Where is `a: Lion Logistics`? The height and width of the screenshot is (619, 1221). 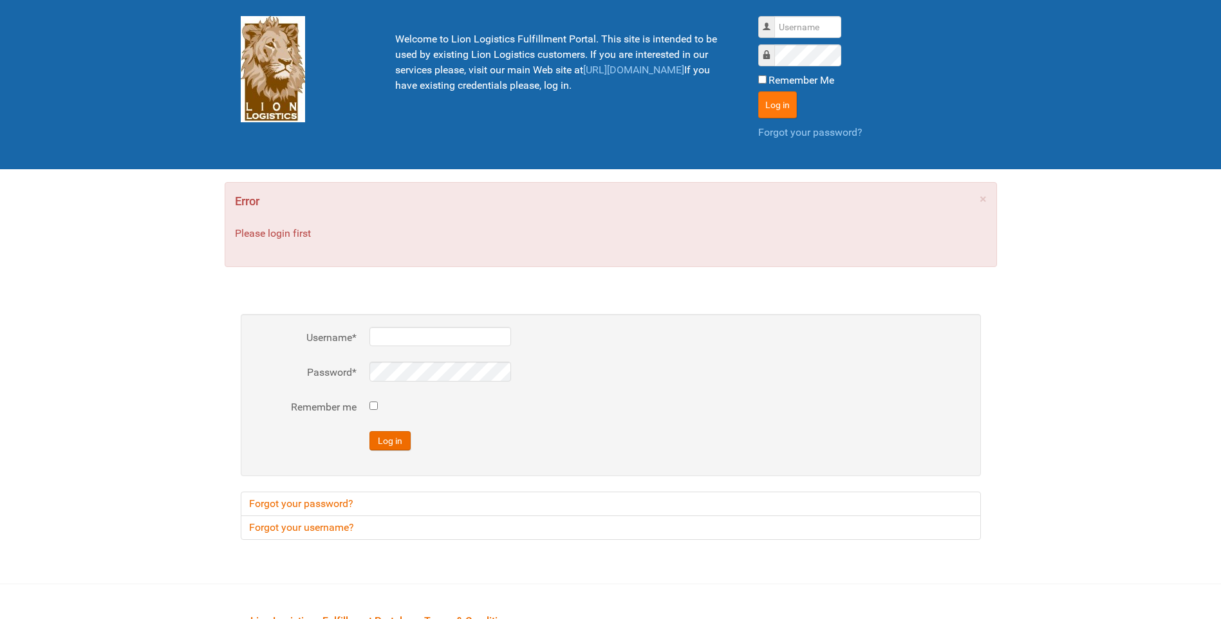
a: Lion Logistics is located at coordinates (273, 68).